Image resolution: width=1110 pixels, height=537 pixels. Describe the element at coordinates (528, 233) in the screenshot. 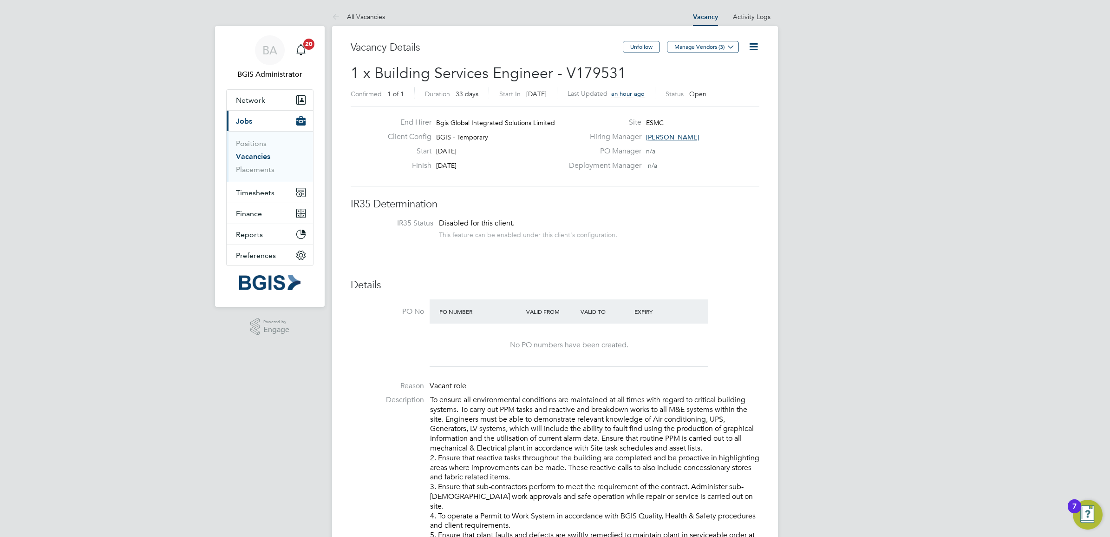

I see `div: This feature can be enabled under this client's configuration.` at that location.